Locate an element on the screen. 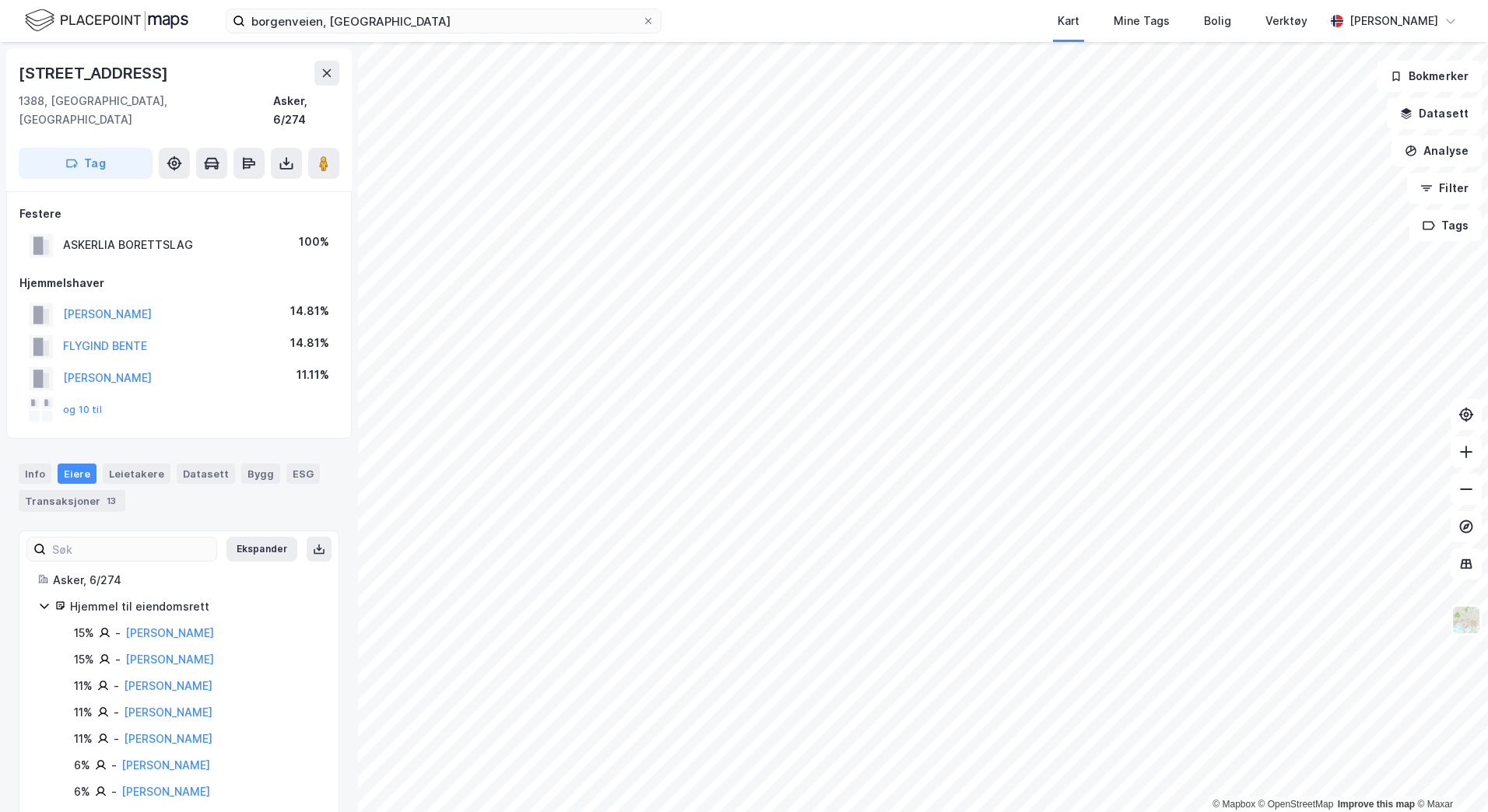  div: Kontrollprogram for chat is located at coordinates (1449, 775).